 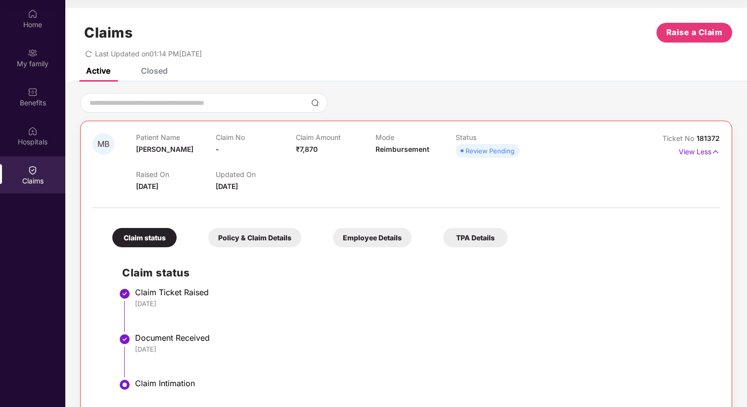 What do you see at coordinates (108, 33) in the screenshot?
I see `h1: Claims` at bounding box center [108, 33].